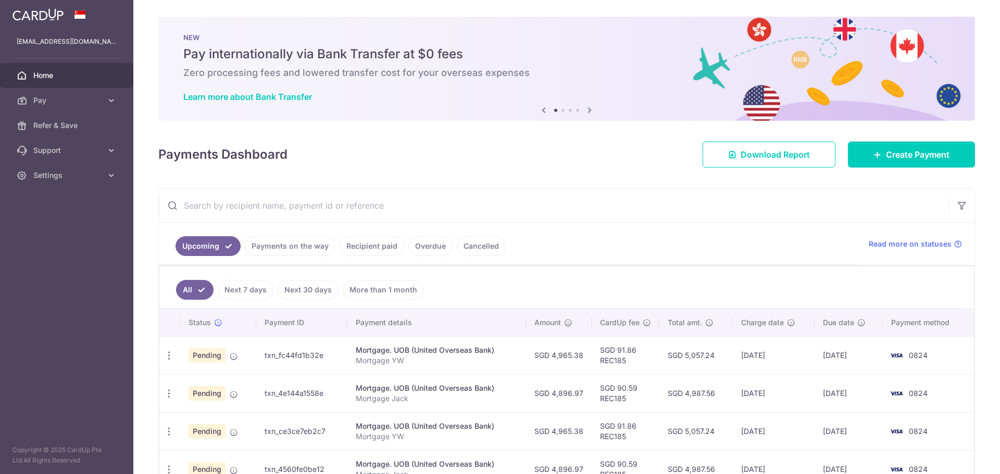  What do you see at coordinates (308, 290) in the screenshot?
I see `a: Next 30 days` at bounding box center [308, 290].